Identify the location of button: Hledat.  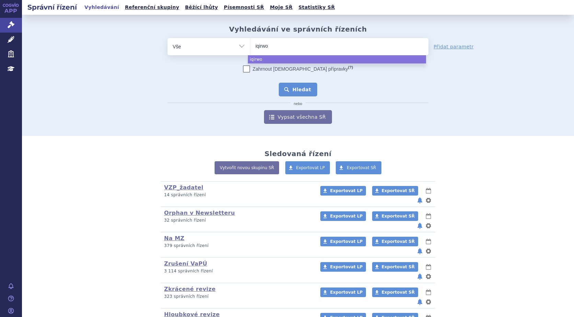
(298, 90).